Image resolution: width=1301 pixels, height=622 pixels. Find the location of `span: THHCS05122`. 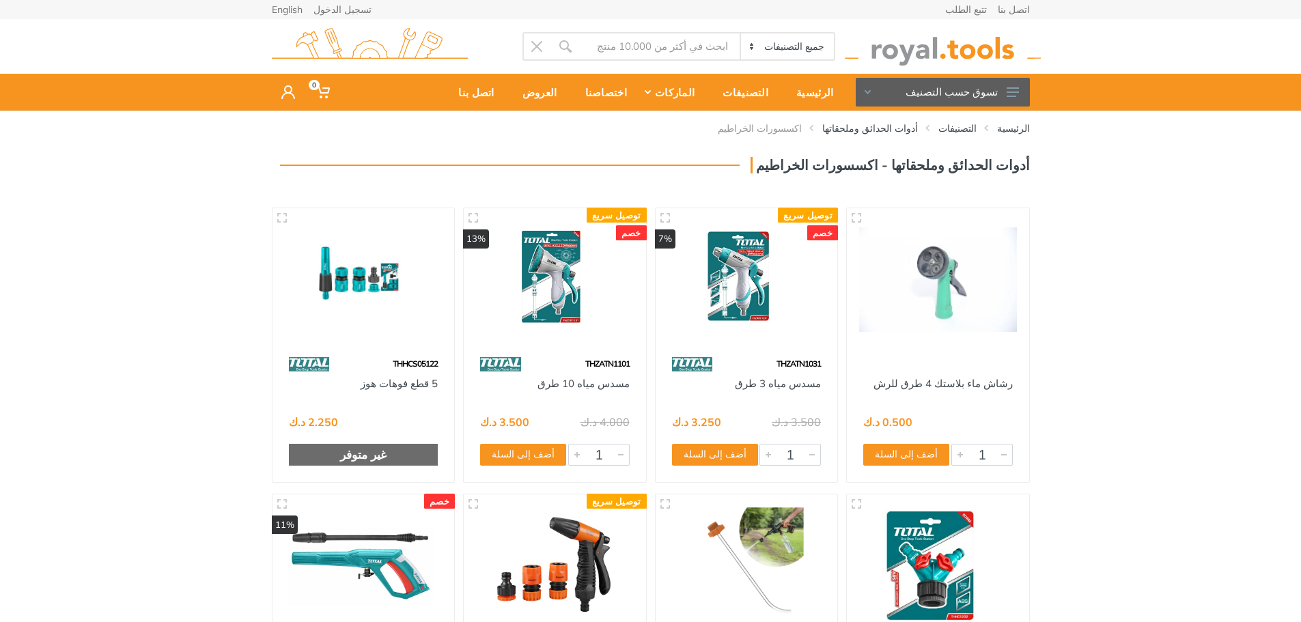

span: THHCS05122 is located at coordinates (415, 363).